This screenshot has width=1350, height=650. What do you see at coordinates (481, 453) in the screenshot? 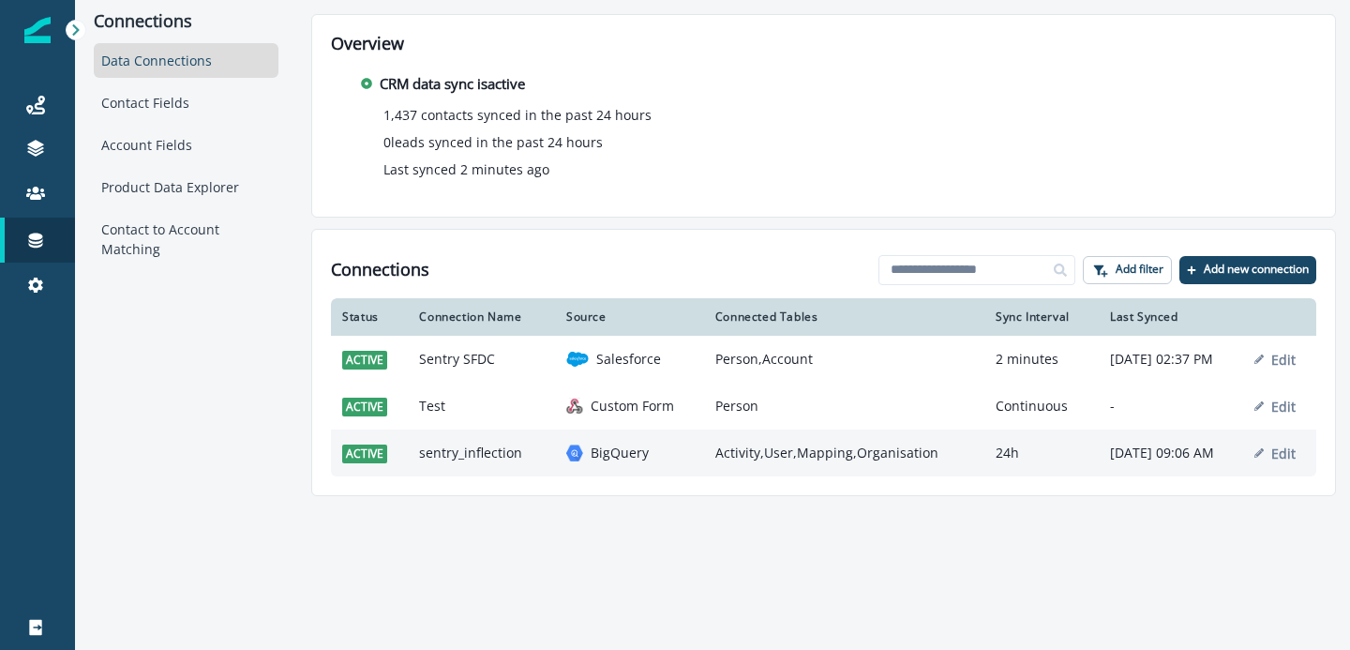
I see `td: sentry_inflection` at bounding box center [481, 453].